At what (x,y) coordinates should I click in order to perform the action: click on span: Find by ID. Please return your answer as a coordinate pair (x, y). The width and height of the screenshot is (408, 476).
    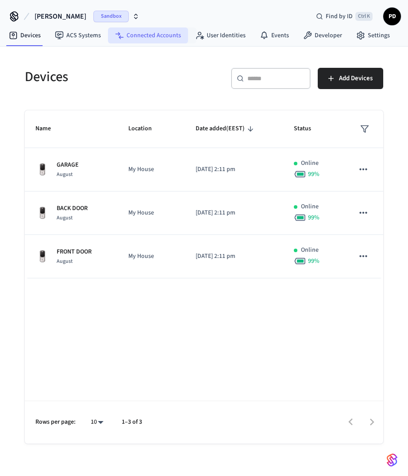
    Looking at the image, I should click on (339, 16).